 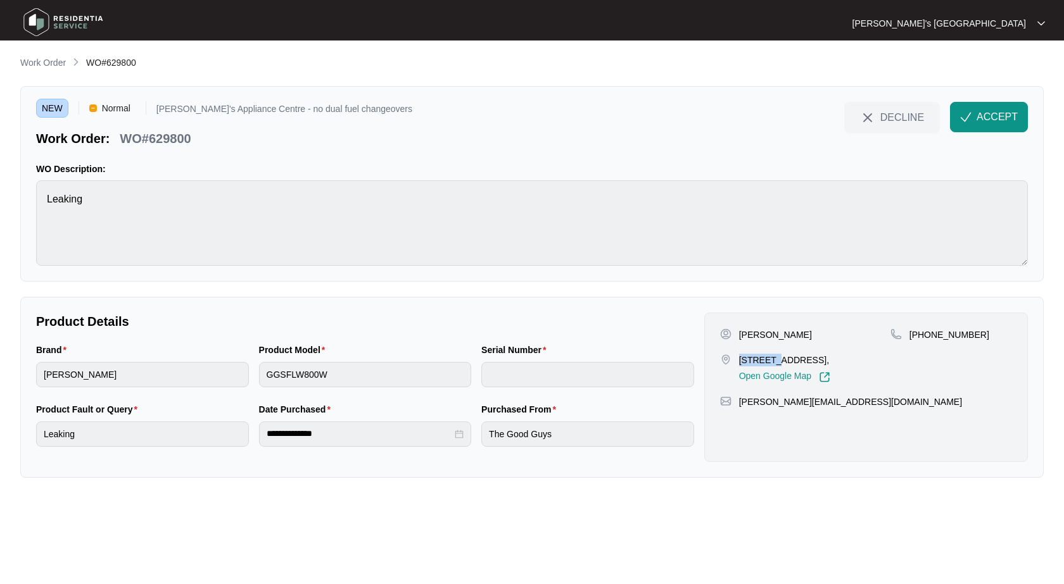 I want to click on p: Work Order:, so click(x=73, y=139).